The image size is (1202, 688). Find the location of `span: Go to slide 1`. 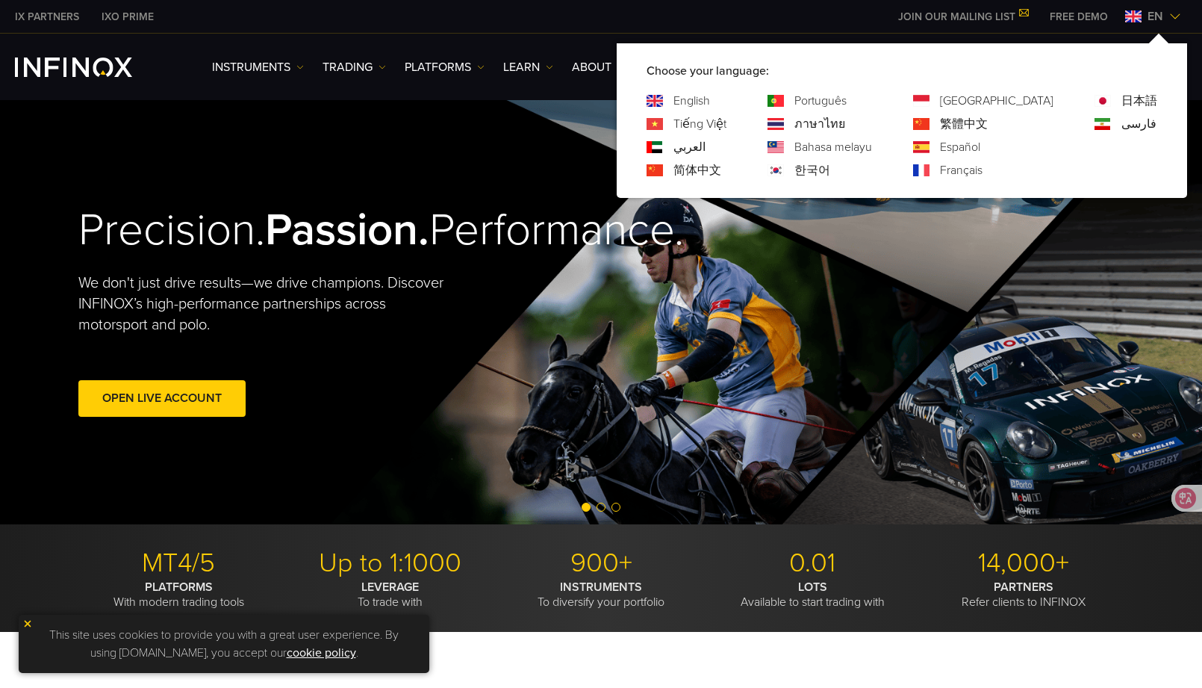

span: Go to slide 1 is located at coordinates (586, 507).